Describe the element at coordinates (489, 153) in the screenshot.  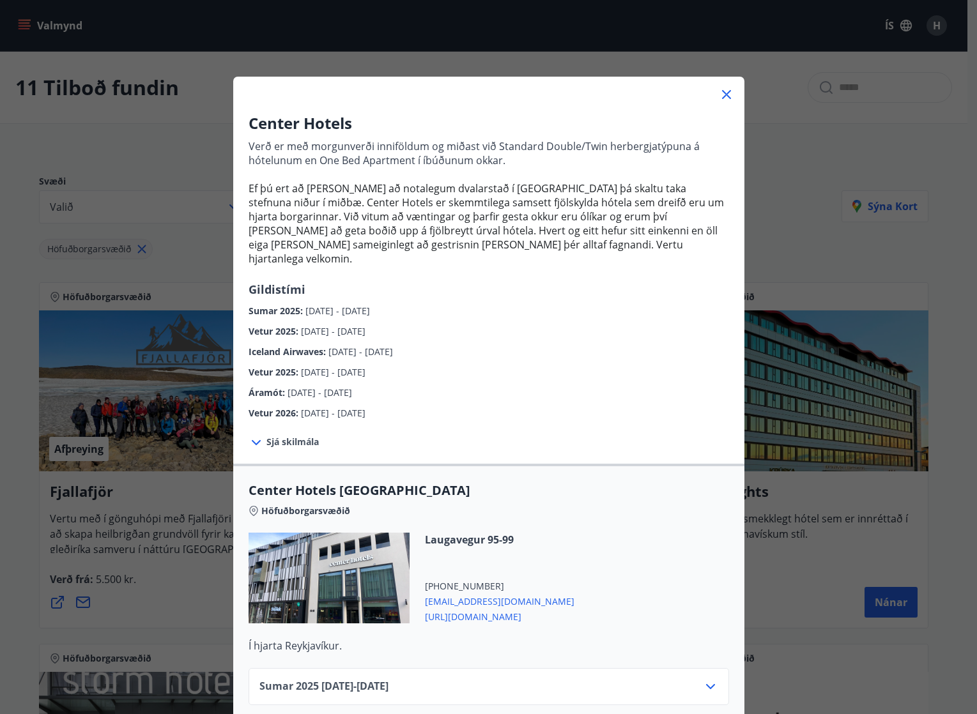
I see `p: Verð er með morgunverði inniföldum og miðast við Standard Double/Twin herbergjatýpuna á hótelunum...` at that location.